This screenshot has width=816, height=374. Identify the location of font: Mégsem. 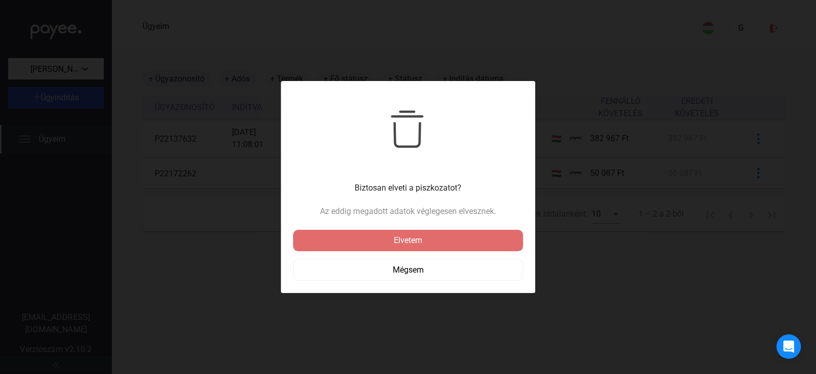
(408, 269).